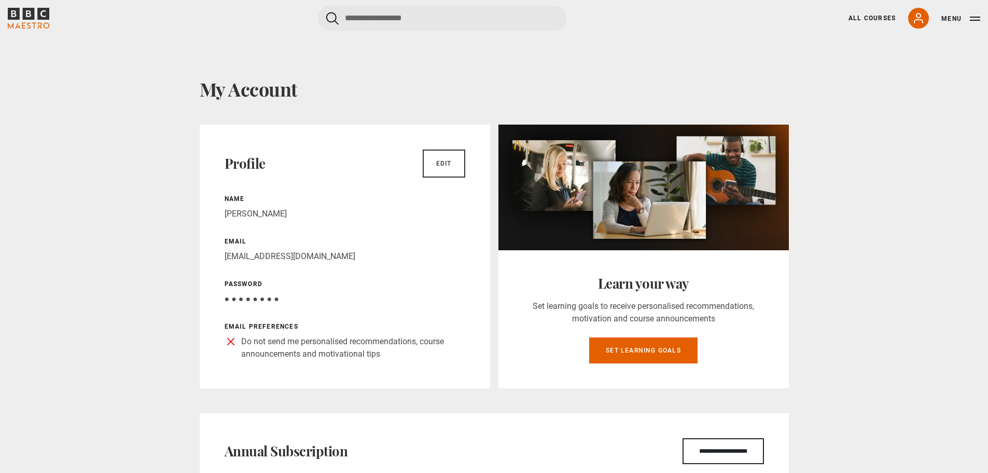  What do you see at coordinates (345, 241) in the screenshot?
I see `p: Email` at bounding box center [345, 241].